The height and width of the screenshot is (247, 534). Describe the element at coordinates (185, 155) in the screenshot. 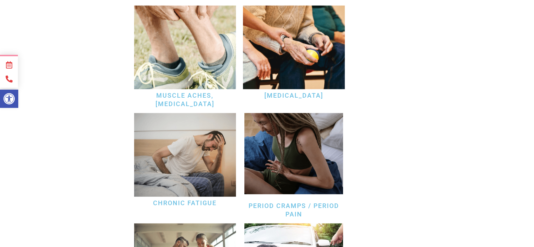

I see `img: irvine acupuncture for chronic fatigue and exhaustion` at that location.